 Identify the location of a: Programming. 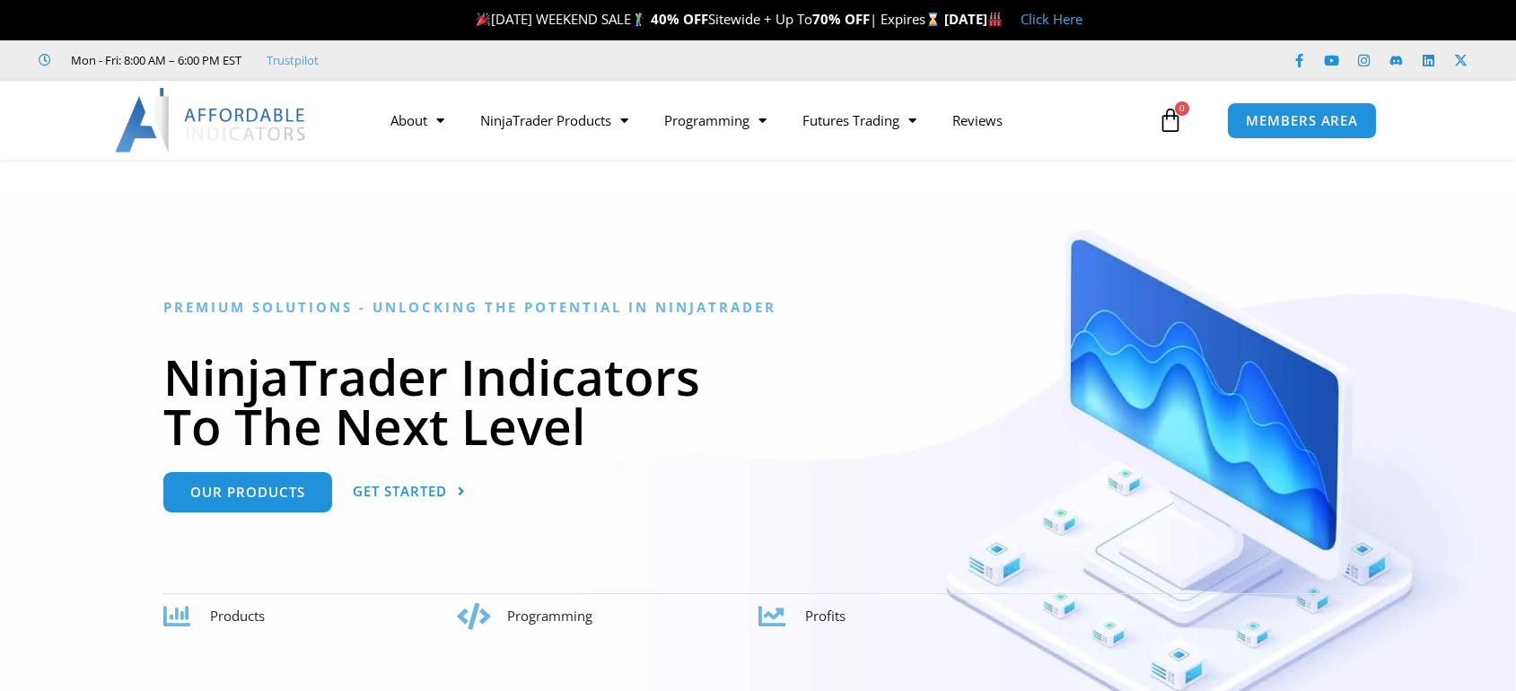
(715, 120).